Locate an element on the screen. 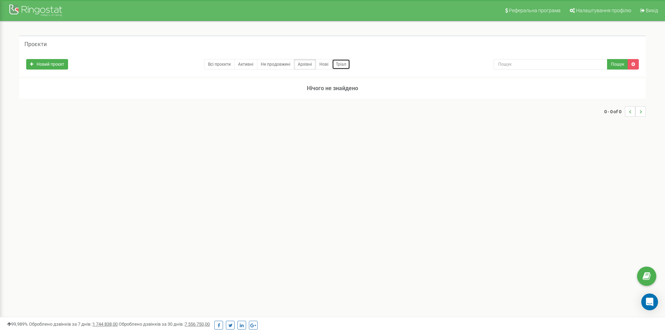 The height and width of the screenshot is (333, 665). u: 7 556 750,00 is located at coordinates (197, 324).